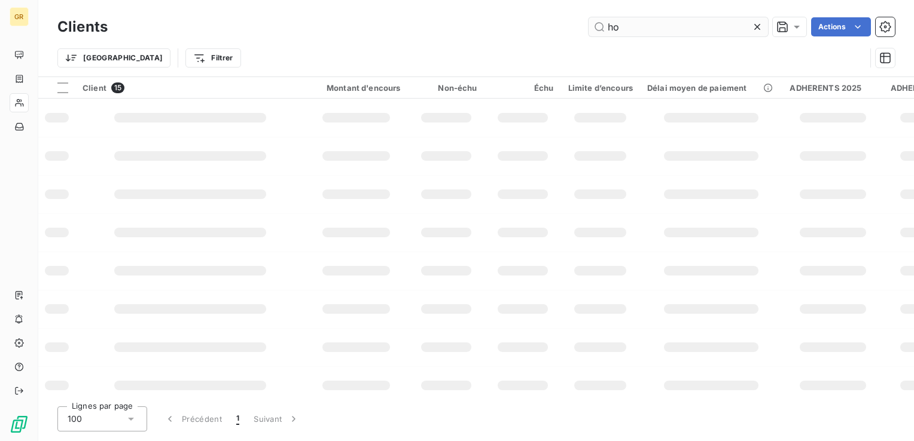 The width and height of the screenshot is (914, 441). Describe the element at coordinates (841, 27) in the screenshot. I see `button: Actions` at that location.